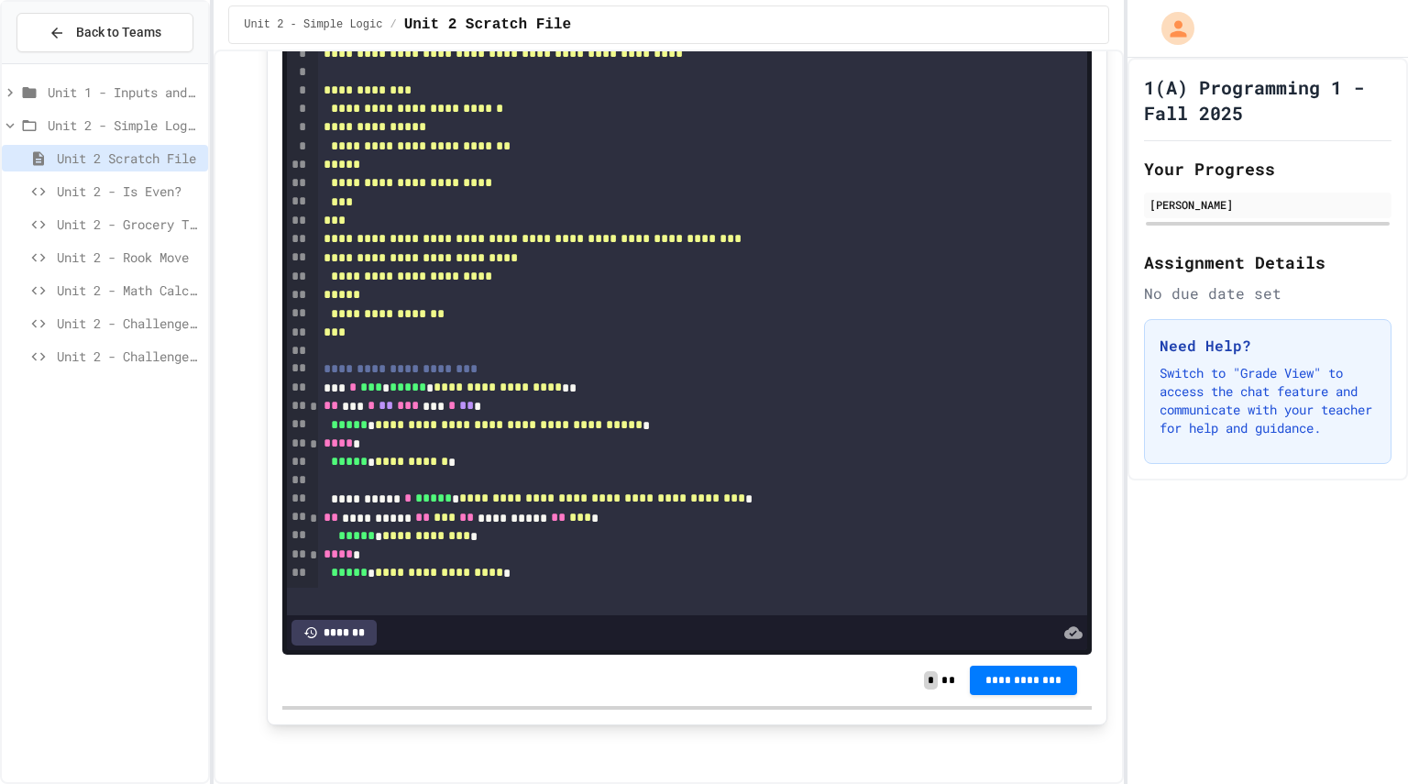 The width and height of the screenshot is (1408, 784). I want to click on span: Unit 2 - Is Even?, so click(128, 191).